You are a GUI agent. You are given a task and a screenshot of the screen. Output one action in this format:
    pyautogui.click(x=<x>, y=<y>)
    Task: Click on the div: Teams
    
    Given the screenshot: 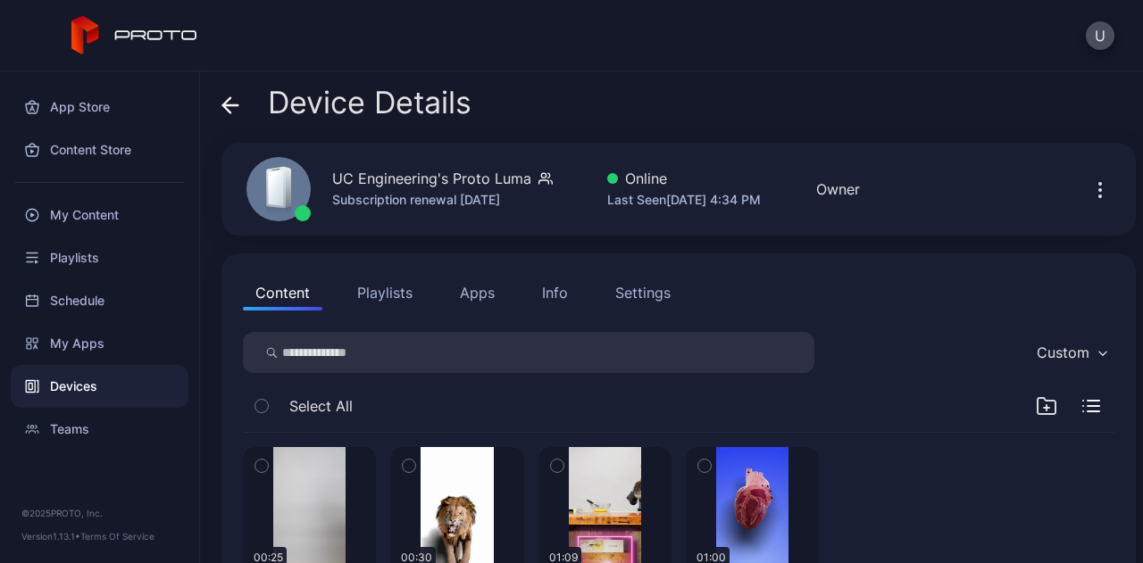 What is the action you would take?
    pyautogui.click(x=99, y=429)
    